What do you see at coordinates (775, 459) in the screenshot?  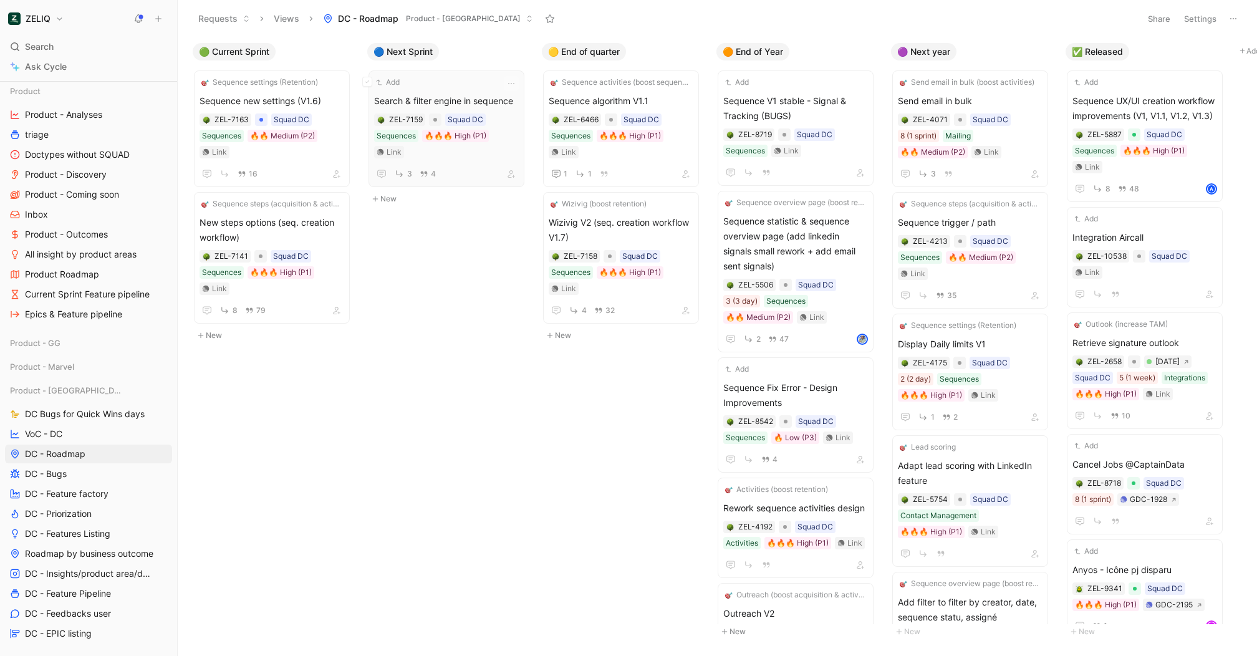 I see `span: 4` at bounding box center [775, 459].